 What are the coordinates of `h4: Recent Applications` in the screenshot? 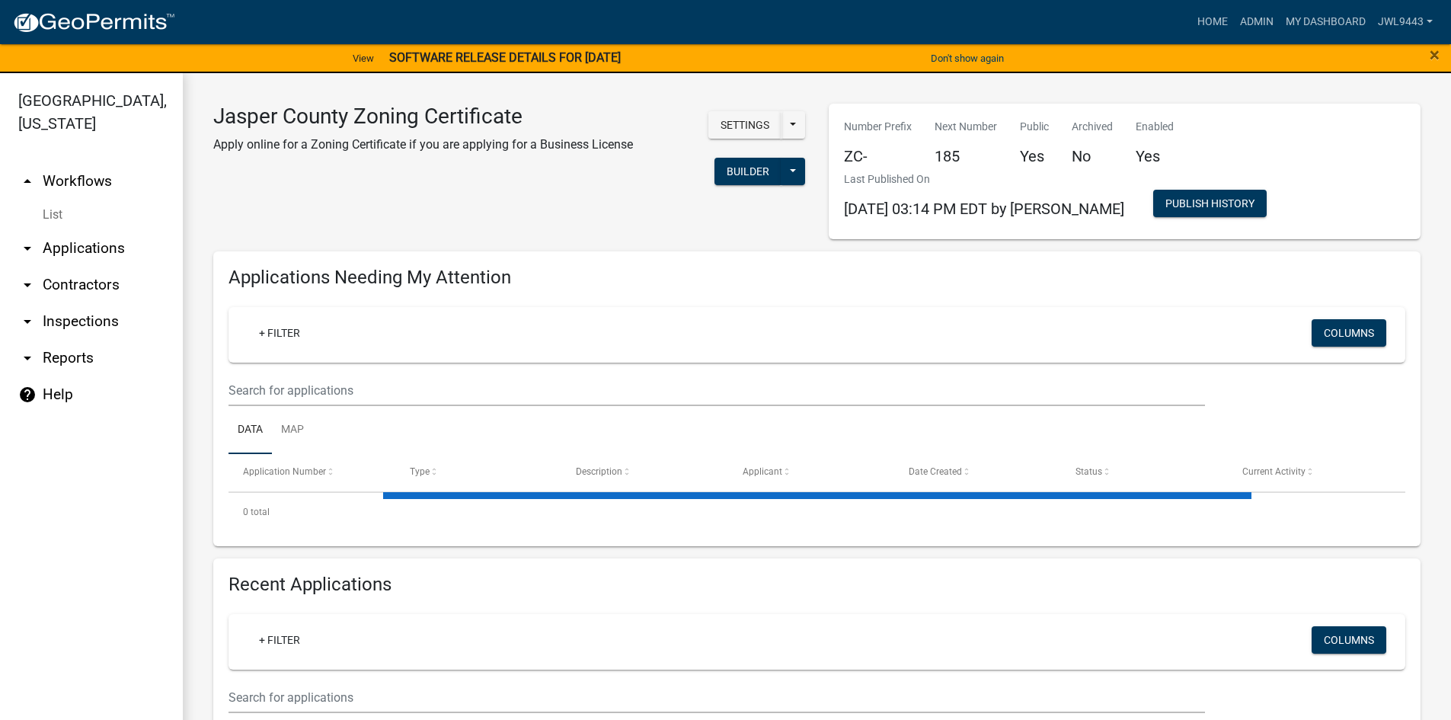 It's located at (817, 584).